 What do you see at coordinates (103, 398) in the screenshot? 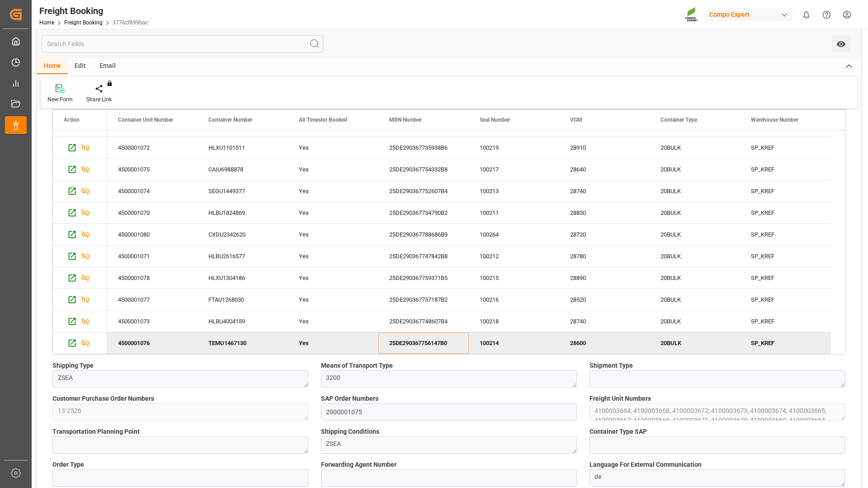
I see `span: Customer Purchase Order Numbers` at bounding box center [103, 398].